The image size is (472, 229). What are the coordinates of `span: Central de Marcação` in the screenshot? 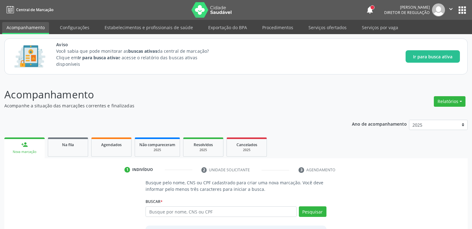 It's located at (35, 10).